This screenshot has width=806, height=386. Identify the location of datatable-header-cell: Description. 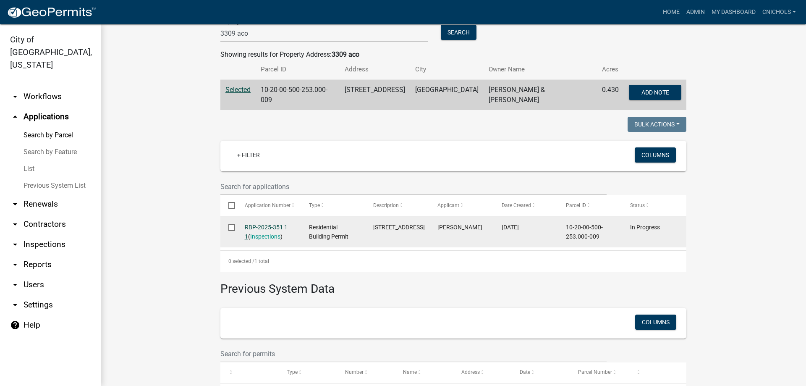
(397, 205).